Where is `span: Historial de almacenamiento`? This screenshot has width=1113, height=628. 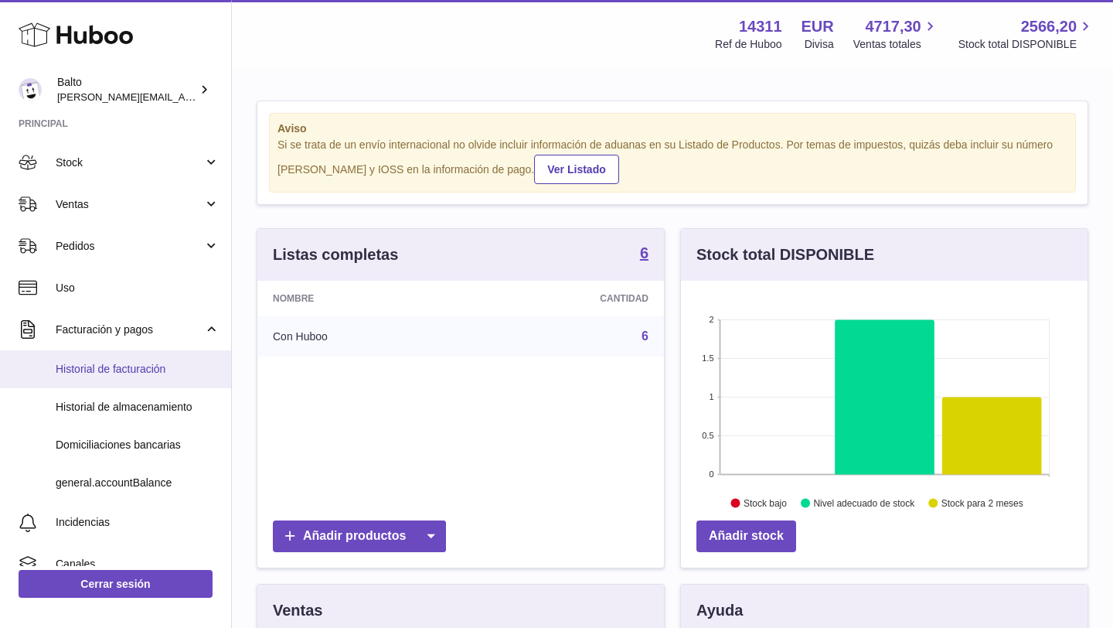 span: Historial de almacenamiento is located at coordinates (138, 407).